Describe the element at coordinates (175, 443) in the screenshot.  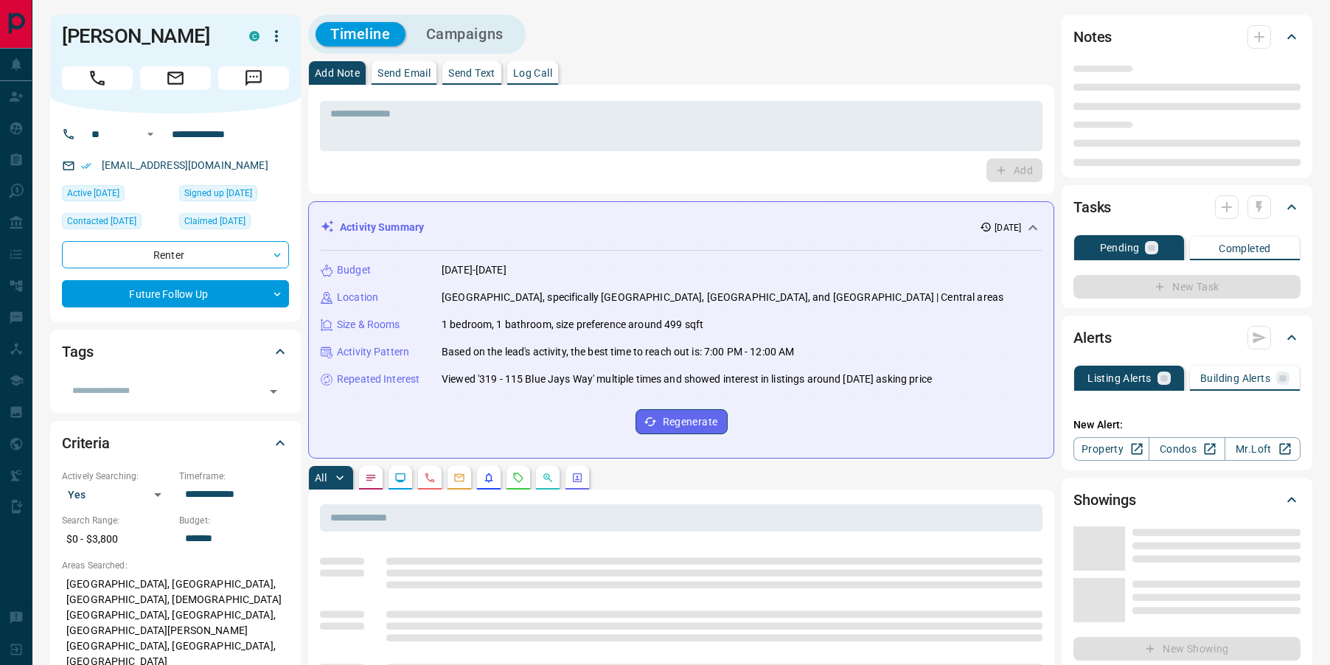
I see `div: Criteria` at that location.